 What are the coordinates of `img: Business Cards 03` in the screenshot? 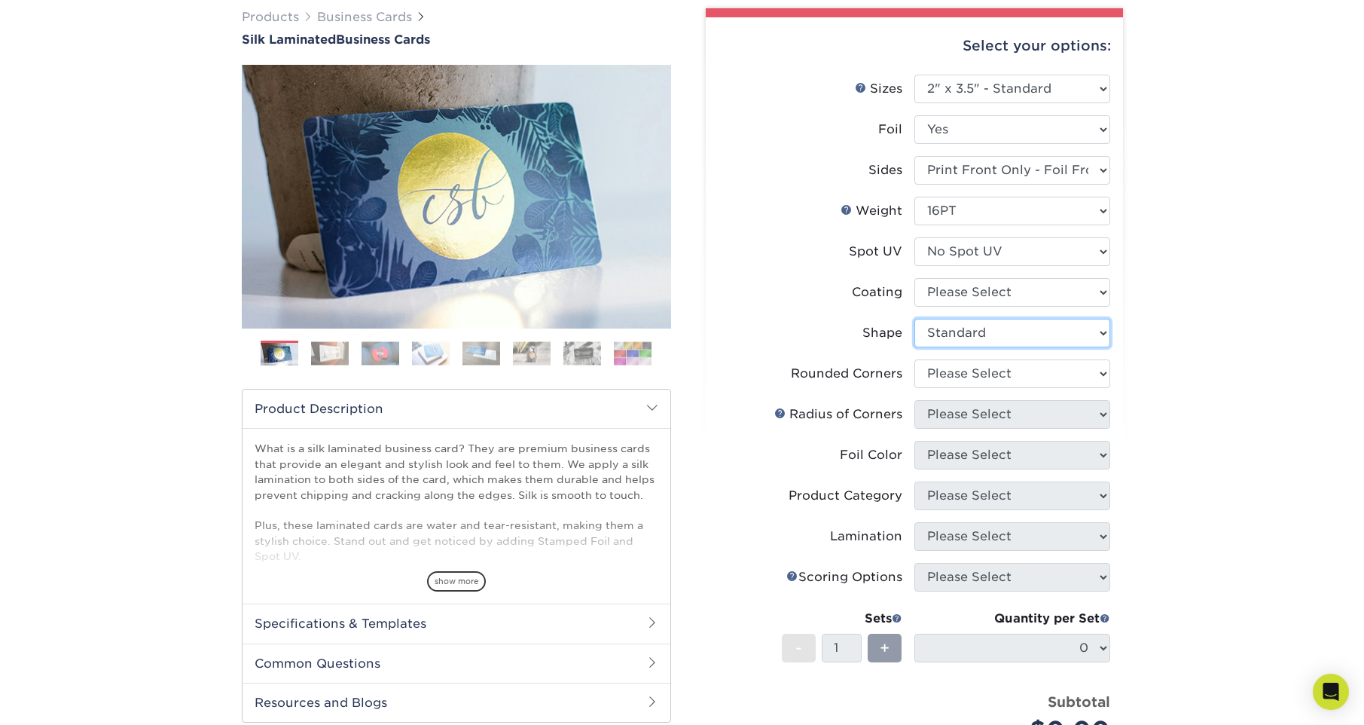 It's located at (380, 353).